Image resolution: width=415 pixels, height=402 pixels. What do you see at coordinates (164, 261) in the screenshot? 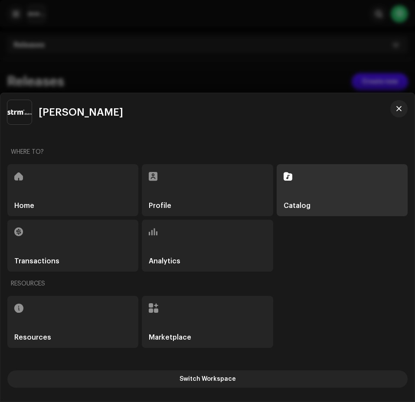
I see `h5: Analytics` at bounding box center [164, 261].